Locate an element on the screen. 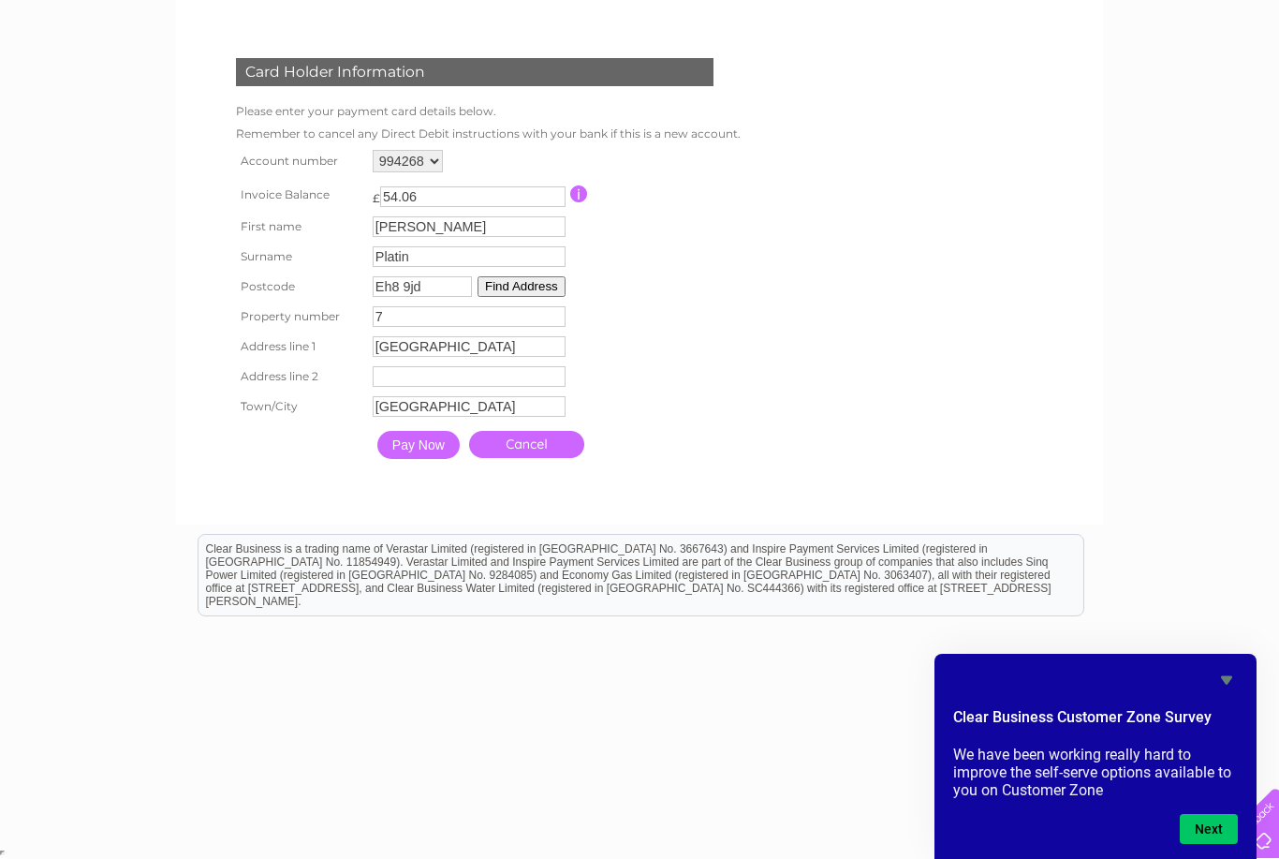 This screenshot has width=1279, height=859. th: Property number is located at coordinates (300, 317).